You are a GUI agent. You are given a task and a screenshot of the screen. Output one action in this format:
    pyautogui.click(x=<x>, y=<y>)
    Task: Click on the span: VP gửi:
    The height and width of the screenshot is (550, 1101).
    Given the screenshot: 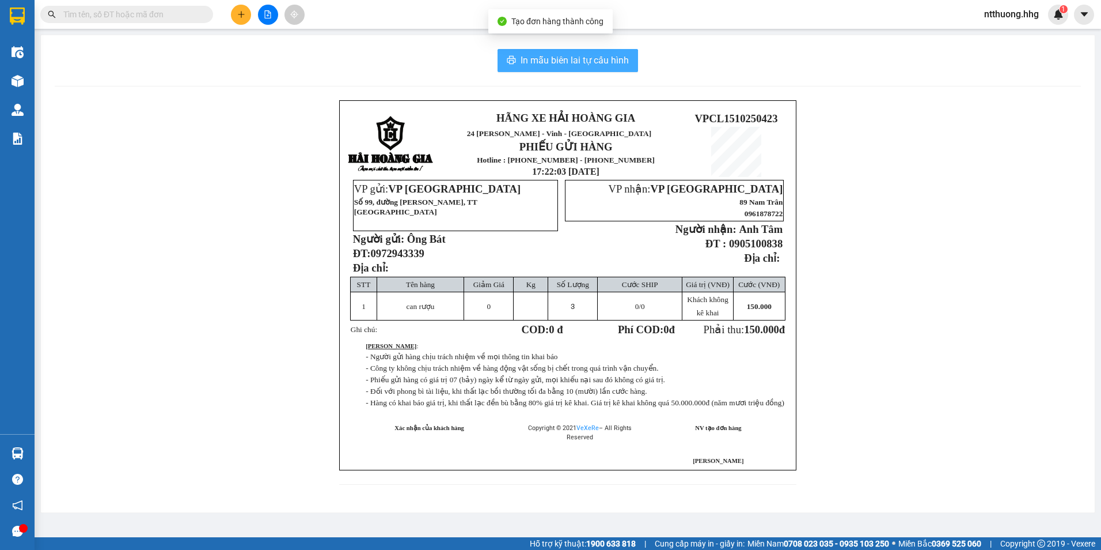 What is the action you would take?
    pyautogui.click(x=437, y=188)
    